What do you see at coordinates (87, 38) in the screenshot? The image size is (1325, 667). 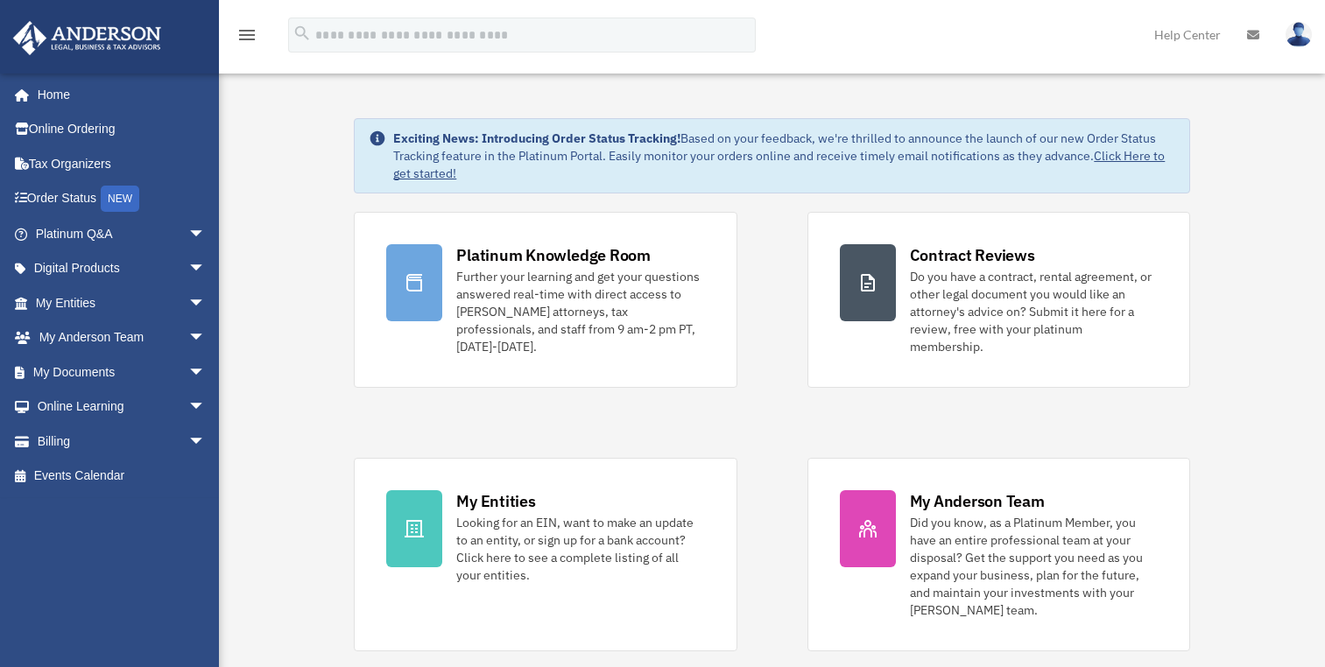 I see `img: Anderson Advisors Platinum Portal` at bounding box center [87, 38].